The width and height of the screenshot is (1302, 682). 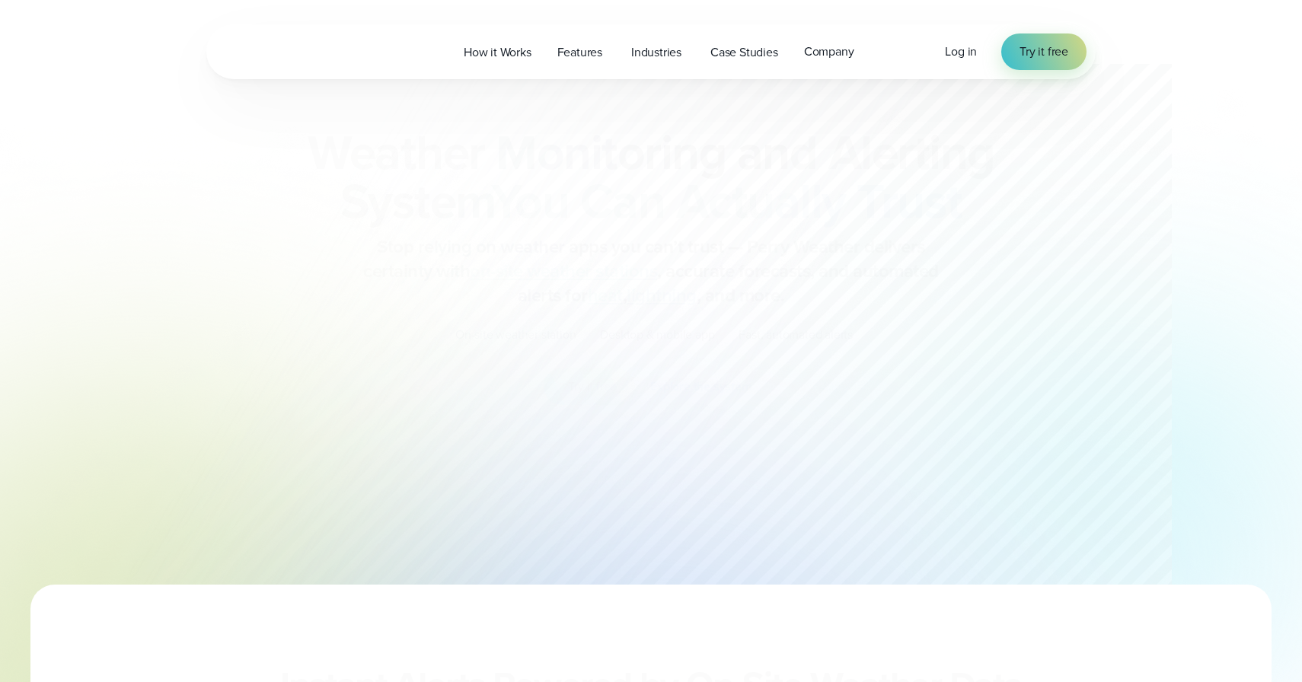 What do you see at coordinates (829, 52) in the screenshot?
I see `span: Company` at bounding box center [829, 52].